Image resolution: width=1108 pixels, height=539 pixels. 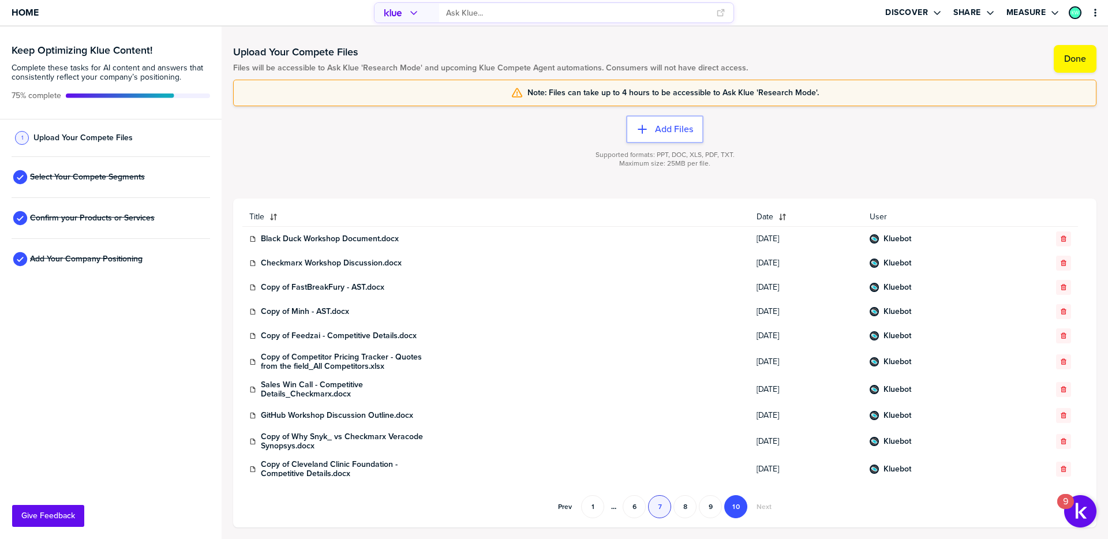 What do you see at coordinates (1066, 509) in the screenshot?
I see `div: 9` at bounding box center [1066, 509].